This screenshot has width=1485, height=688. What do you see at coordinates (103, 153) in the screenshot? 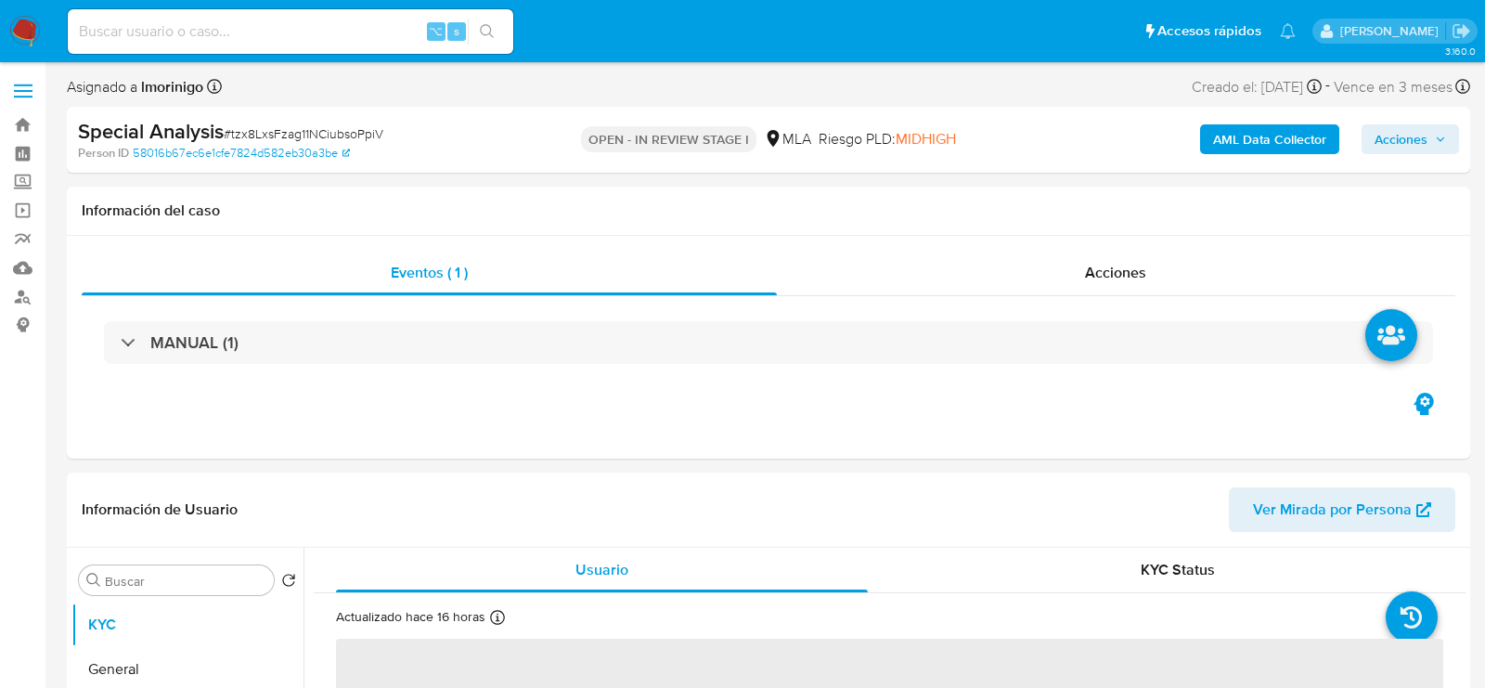
I see `b: Person ID` at bounding box center [103, 153].